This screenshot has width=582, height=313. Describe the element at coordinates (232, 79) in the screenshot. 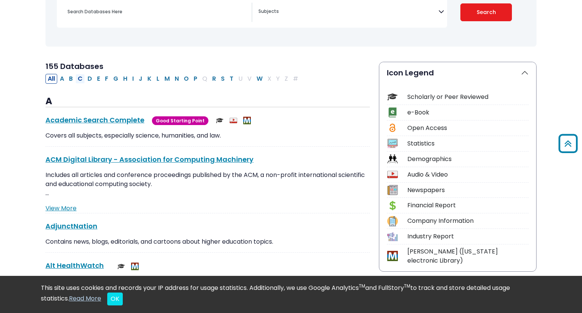

I see `button: Filter Results T` at that location.